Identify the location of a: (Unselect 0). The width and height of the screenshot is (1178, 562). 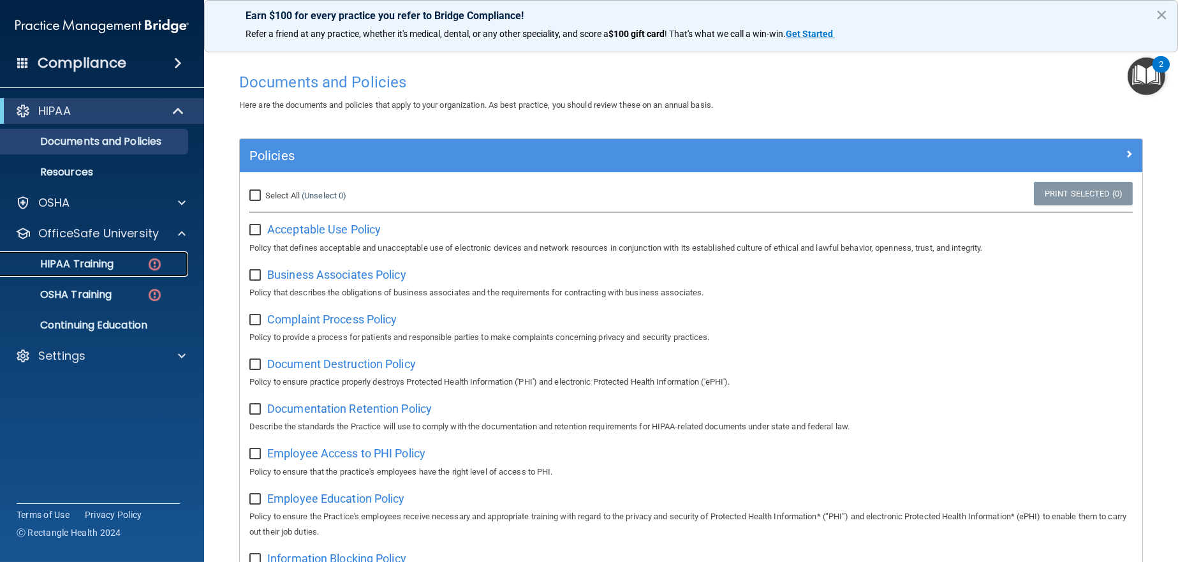
(324, 195).